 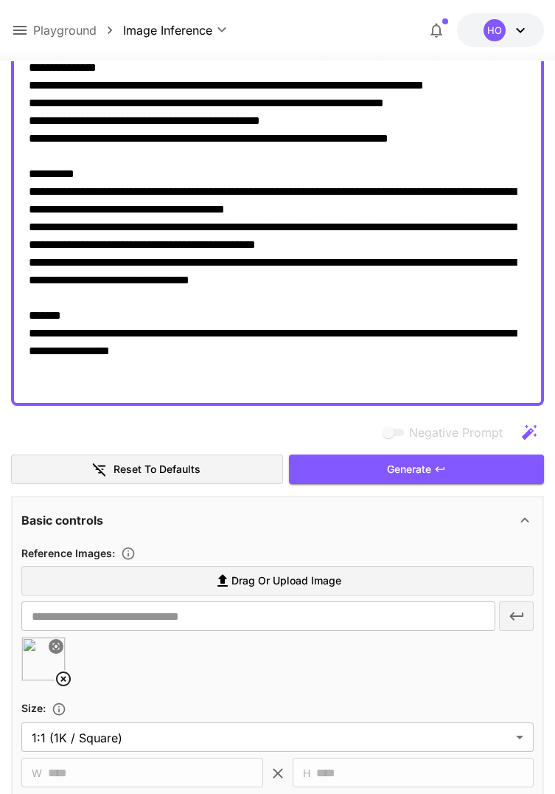 I want to click on button: Generate, so click(x=417, y=469).